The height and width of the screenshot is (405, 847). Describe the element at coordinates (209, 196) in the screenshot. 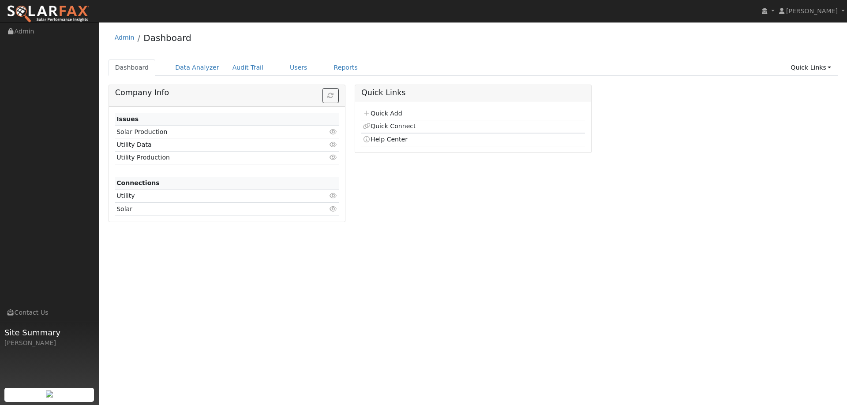

I see `td: Utility` at that location.